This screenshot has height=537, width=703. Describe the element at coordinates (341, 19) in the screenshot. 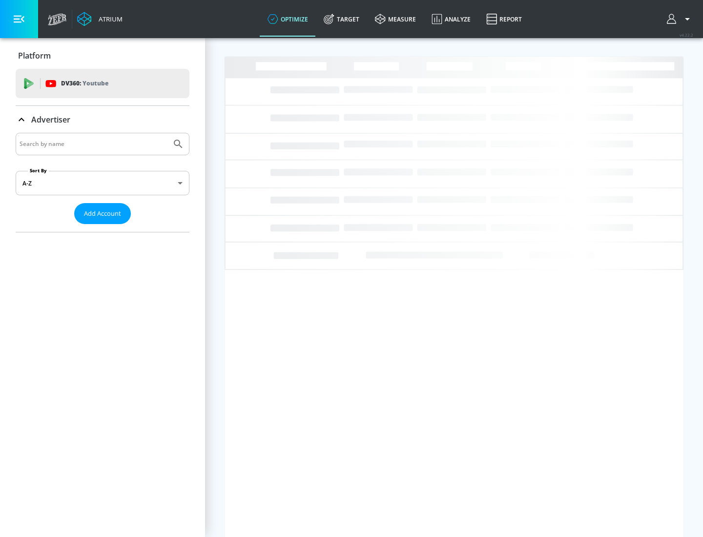

I see `a: Target` at that location.